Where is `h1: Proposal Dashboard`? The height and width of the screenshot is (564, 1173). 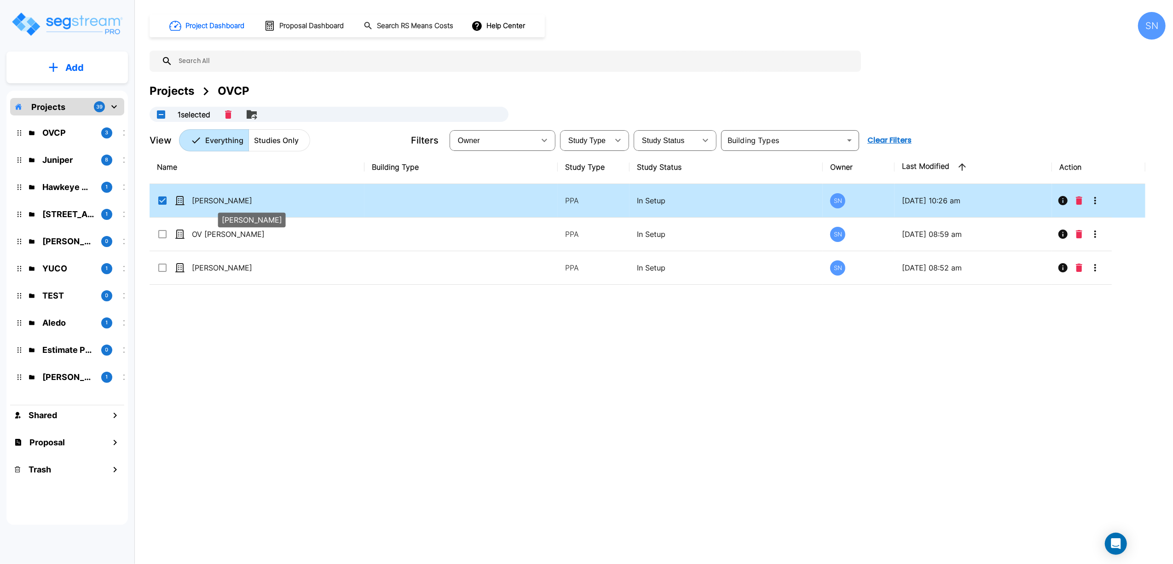
h1: Proposal Dashboard is located at coordinates (312, 26).